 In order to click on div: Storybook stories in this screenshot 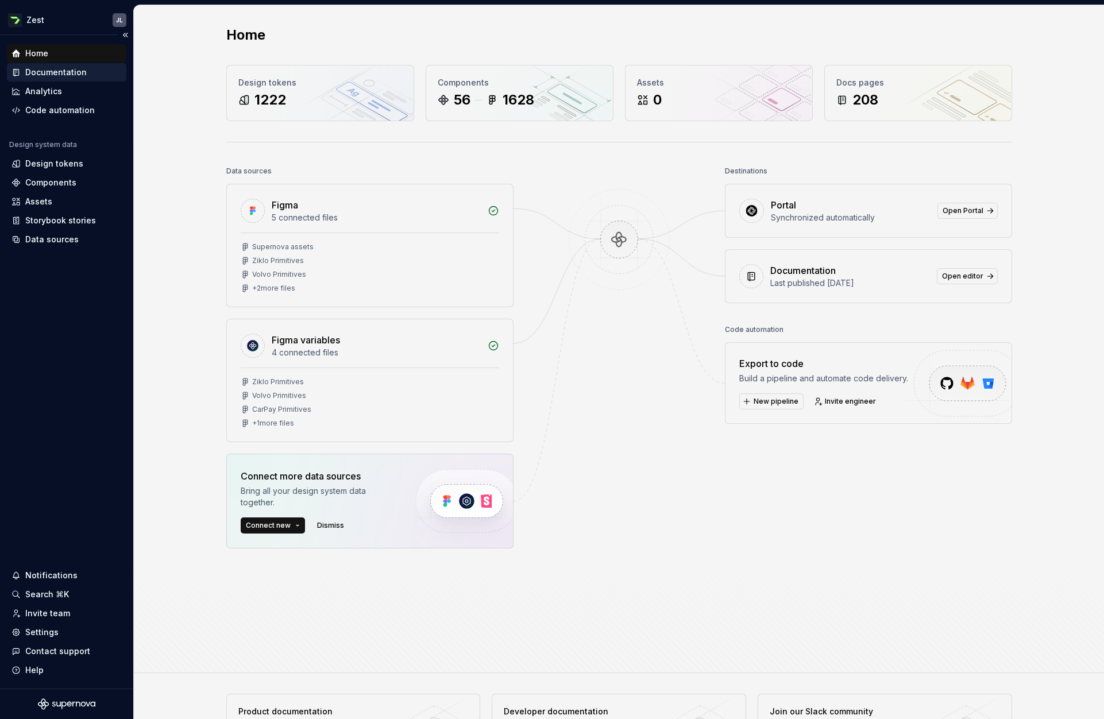, I will do `click(60, 221)`.